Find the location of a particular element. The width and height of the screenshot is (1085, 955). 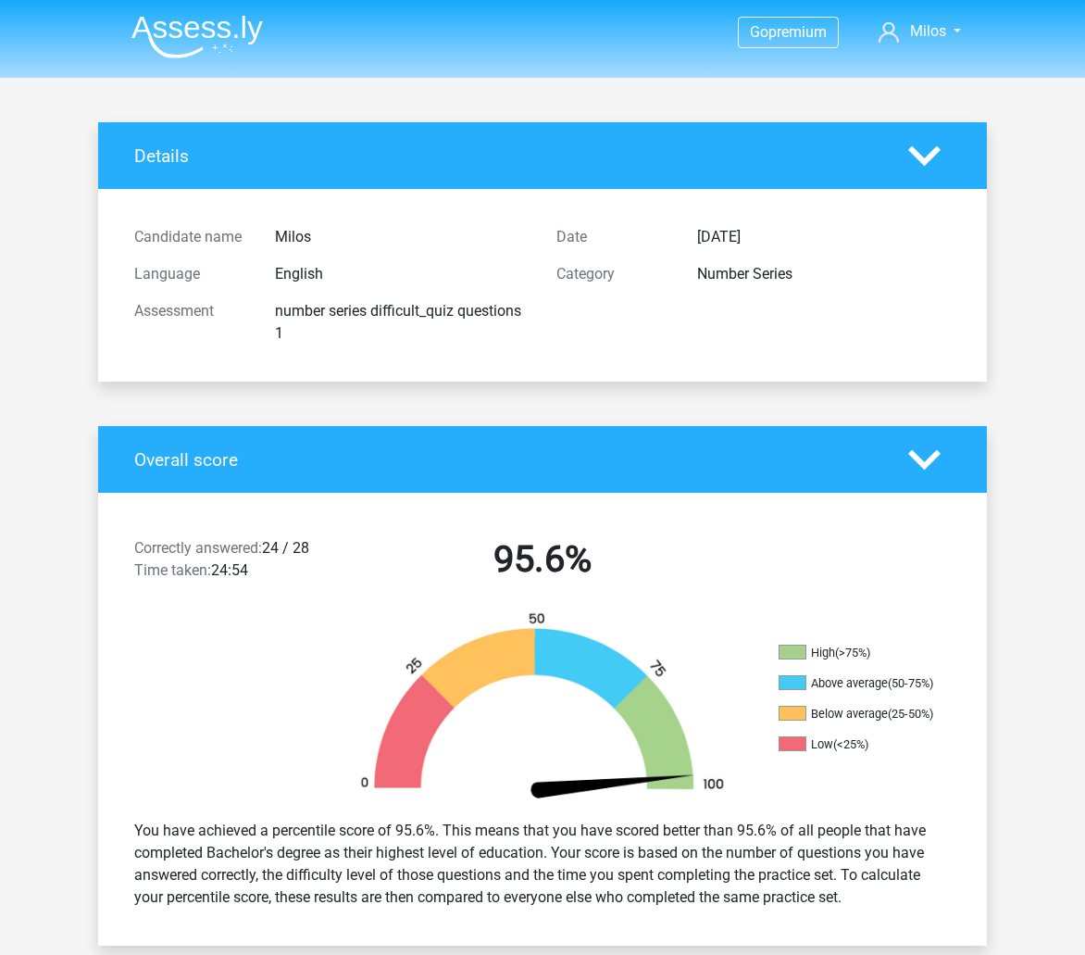

span: Time taken: is located at coordinates (172, 569).